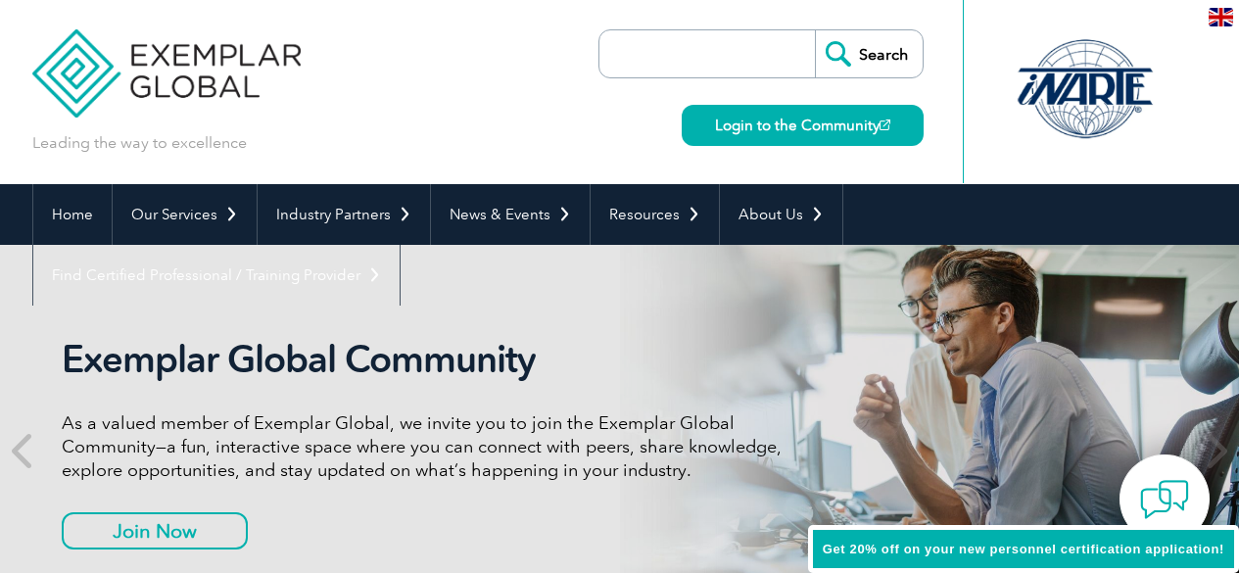  What do you see at coordinates (72, 215) in the screenshot?
I see `a: Home` at bounding box center [72, 215].